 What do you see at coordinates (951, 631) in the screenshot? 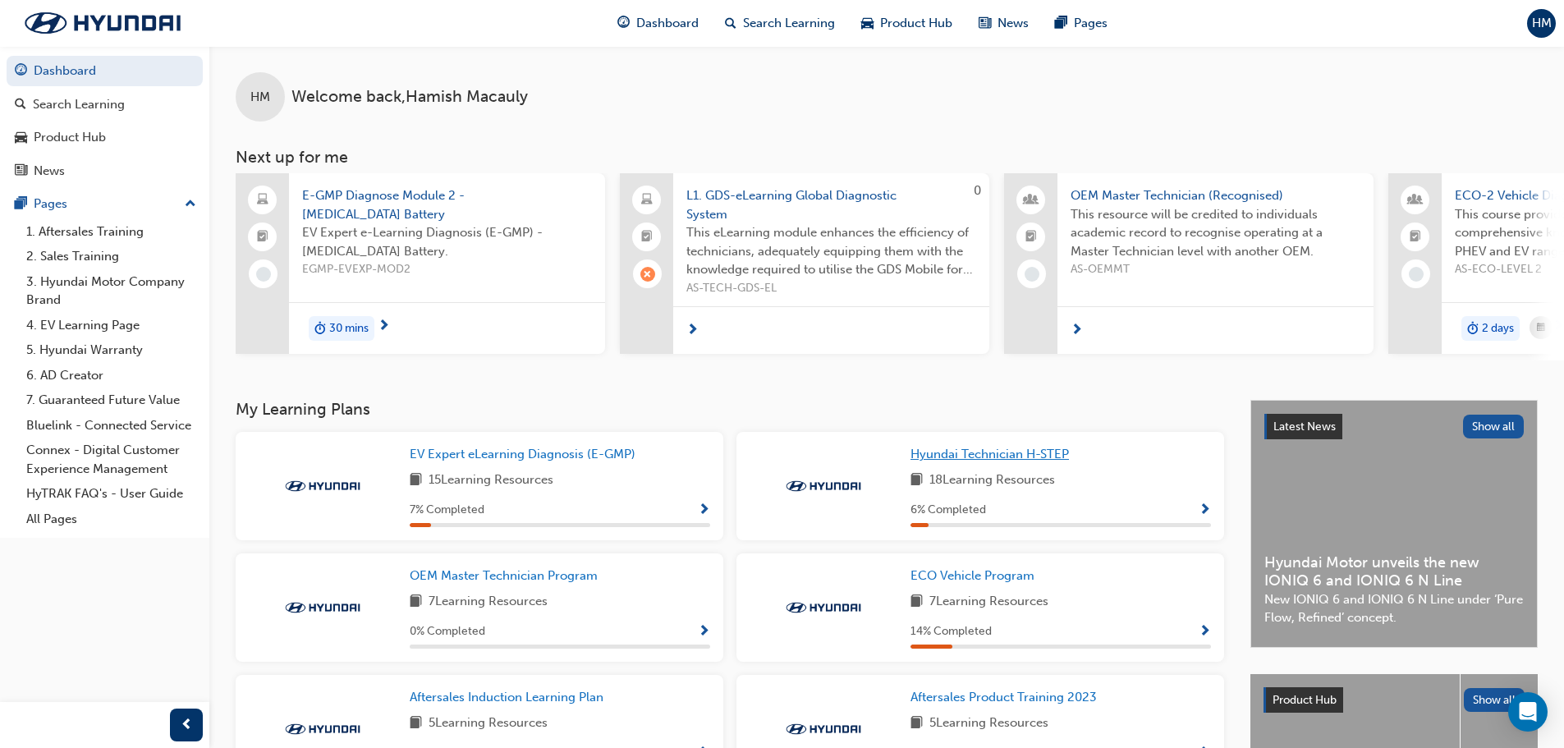
I see `span: 14 % Completed` at bounding box center [951, 631].